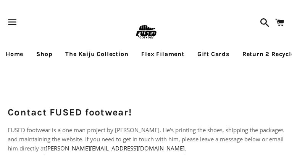 This screenshot has height=168, width=292. Describe the element at coordinates (213, 54) in the screenshot. I see `a: Gift Cards` at that location.